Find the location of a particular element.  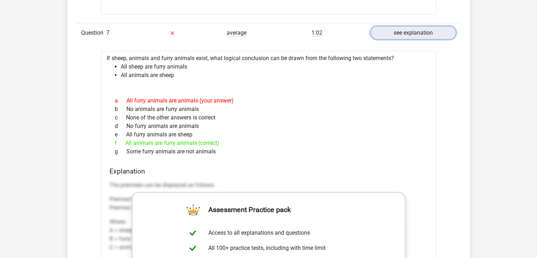

span: average is located at coordinates (236, 33).